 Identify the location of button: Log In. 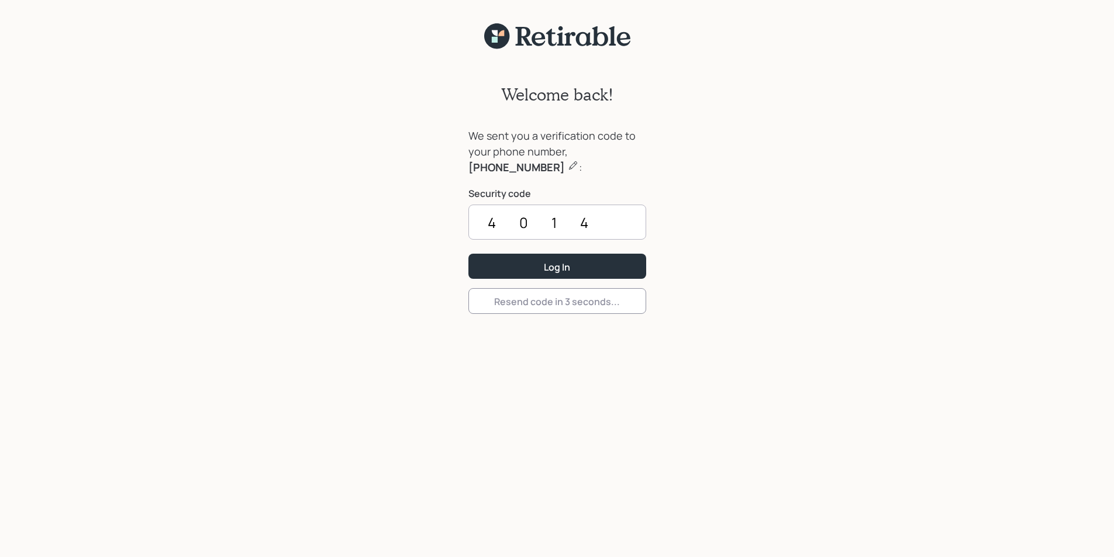
(557, 266).